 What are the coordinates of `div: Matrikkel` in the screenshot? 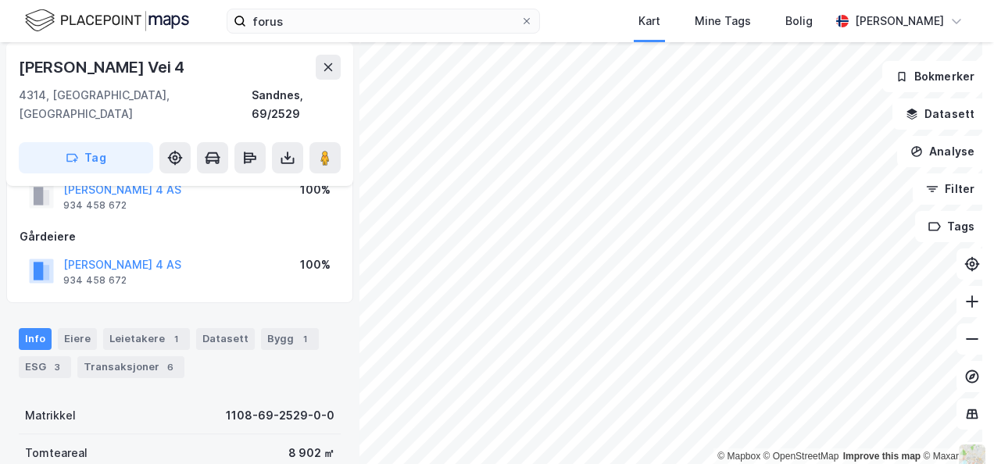 It's located at (50, 416).